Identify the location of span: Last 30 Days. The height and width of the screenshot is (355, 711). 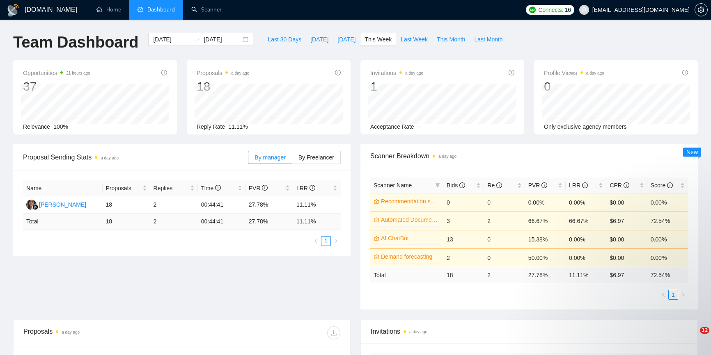
(284, 39).